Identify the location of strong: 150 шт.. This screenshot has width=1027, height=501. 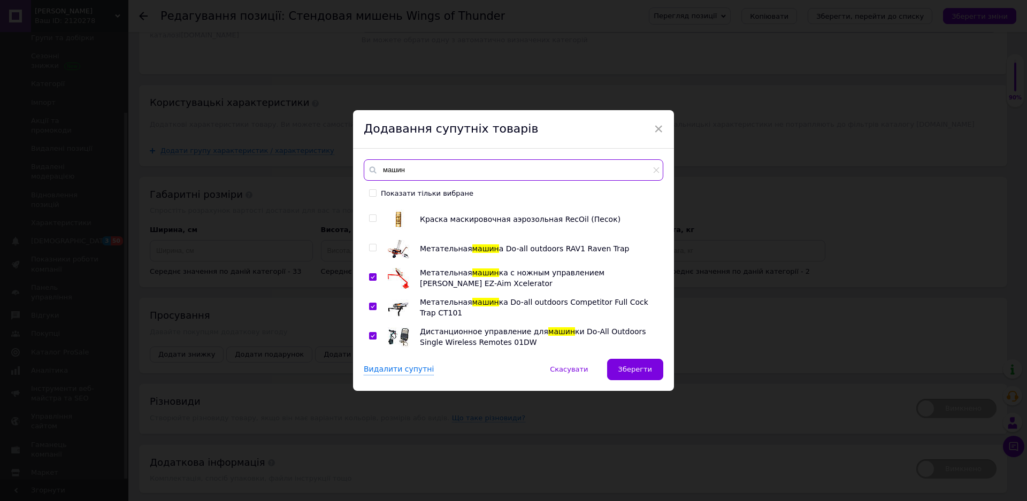
(169, 8).